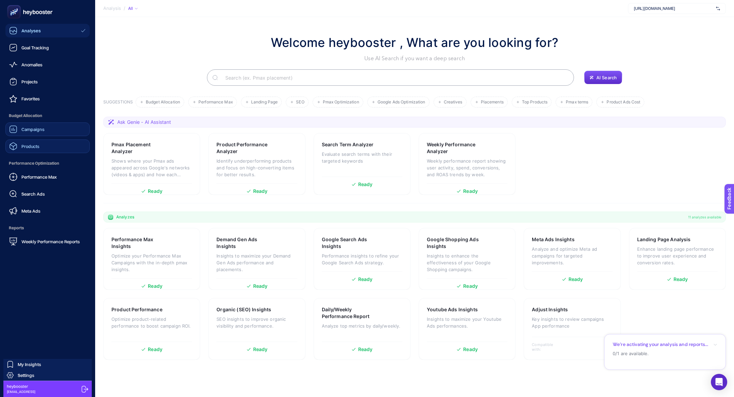 The width and height of the screenshot is (734, 397). What do you see at coordinates (577, 102) in the screenshot?
I see `span: Pmax terms` at bounding box center [577, 102].